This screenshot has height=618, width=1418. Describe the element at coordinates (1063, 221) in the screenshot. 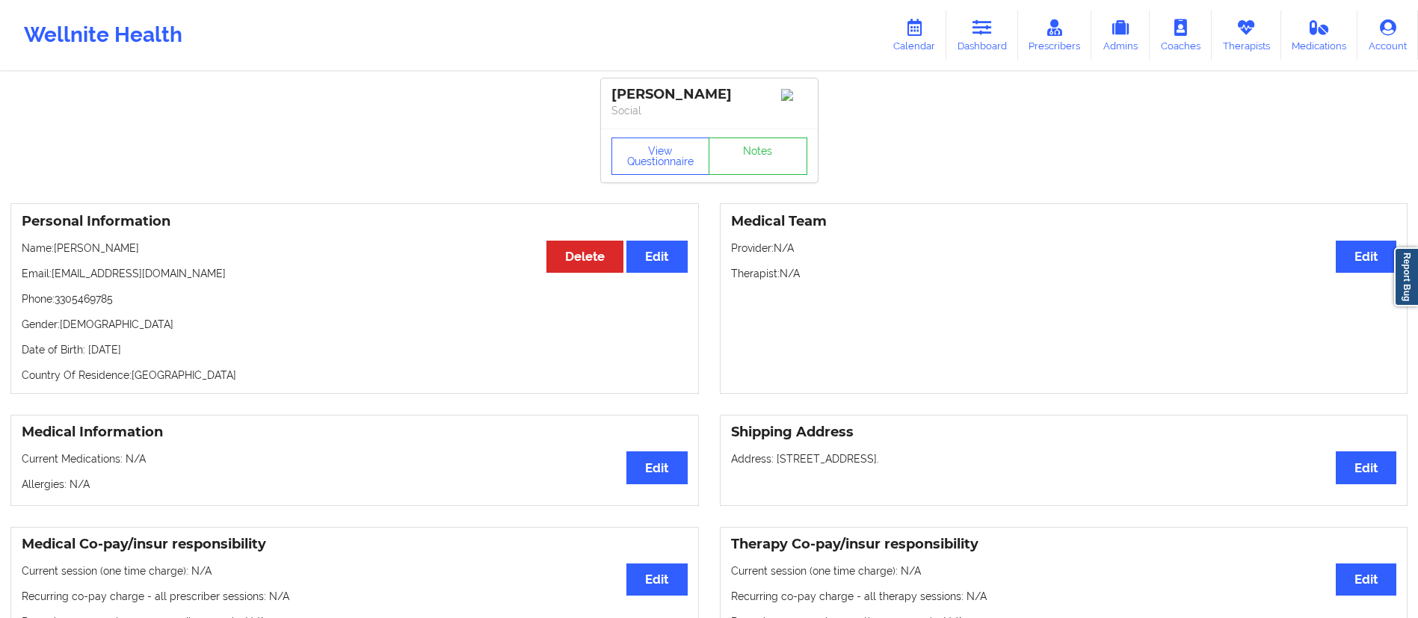

I see `h3: Medical Team` at that location.